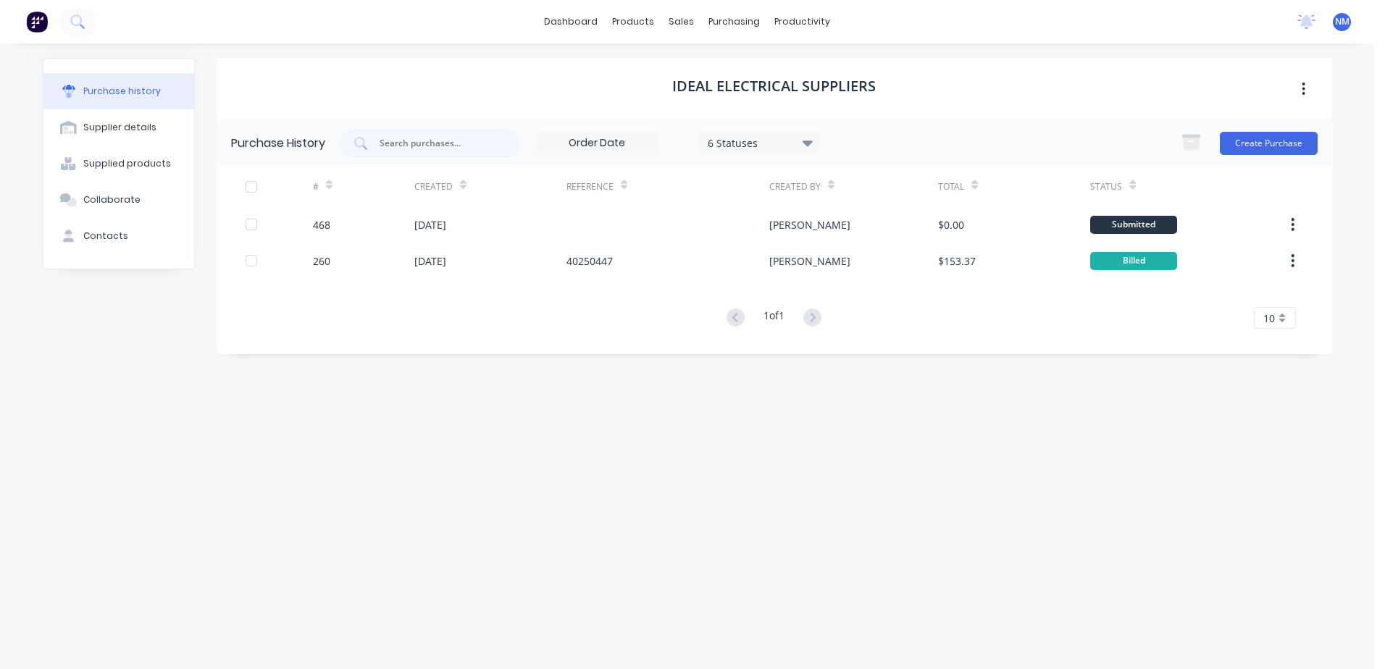 This screenshot has width=1385, height=669. What do you see at coordinates (119, 91) in the screenshot?
I see `button: Purchase history` at bounding box center [119, 91].